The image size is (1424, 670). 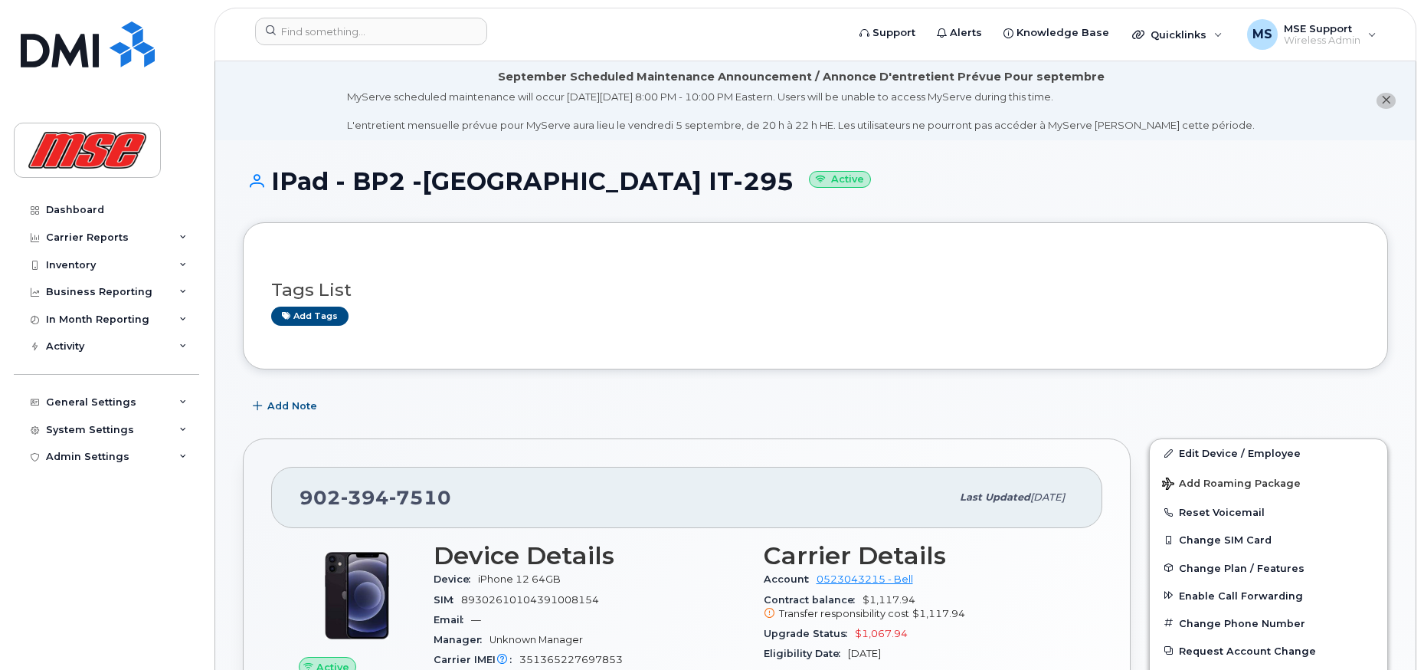 What do you see at coordinates (309, 316) in the screenshot?
I see `a: Add tags` at bounding box center [309, 316].